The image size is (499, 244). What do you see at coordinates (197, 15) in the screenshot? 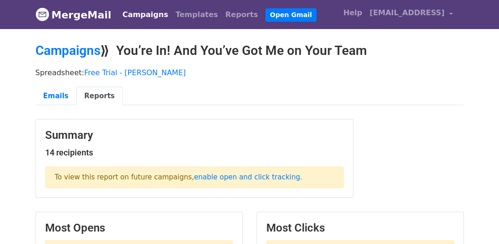
I see `a: Templates` at bounding box center [197, 15].